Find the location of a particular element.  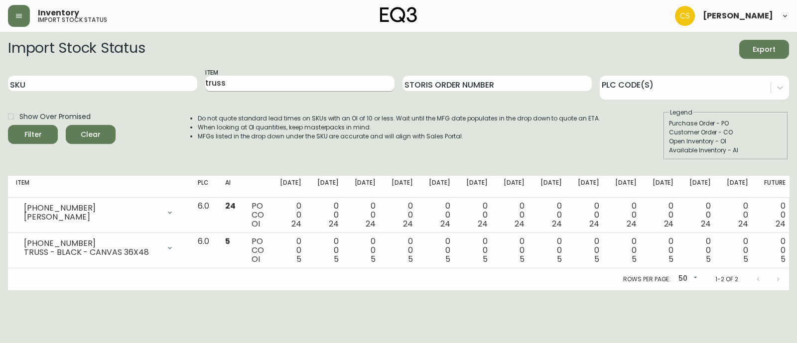

li: MFGs listed in the drop down under the SKU are accurate and will align with Sales Portal. is located at coordinates (399, 136).